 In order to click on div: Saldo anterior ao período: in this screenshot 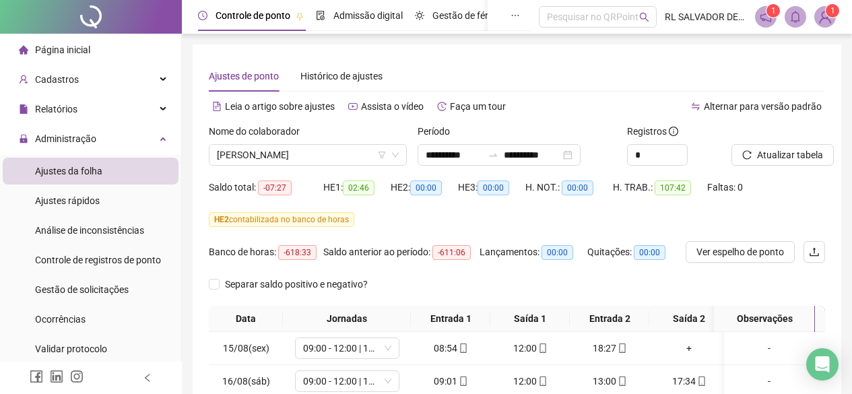, I will do `click(401, 252)`.